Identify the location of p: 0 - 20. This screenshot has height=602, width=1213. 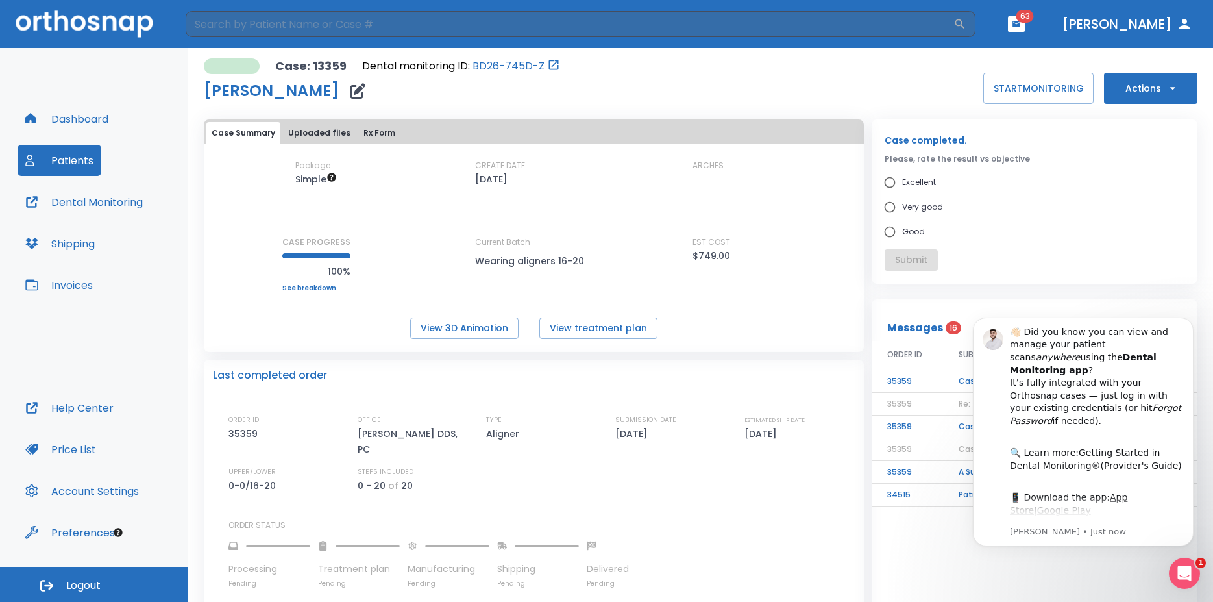
(371, 485).